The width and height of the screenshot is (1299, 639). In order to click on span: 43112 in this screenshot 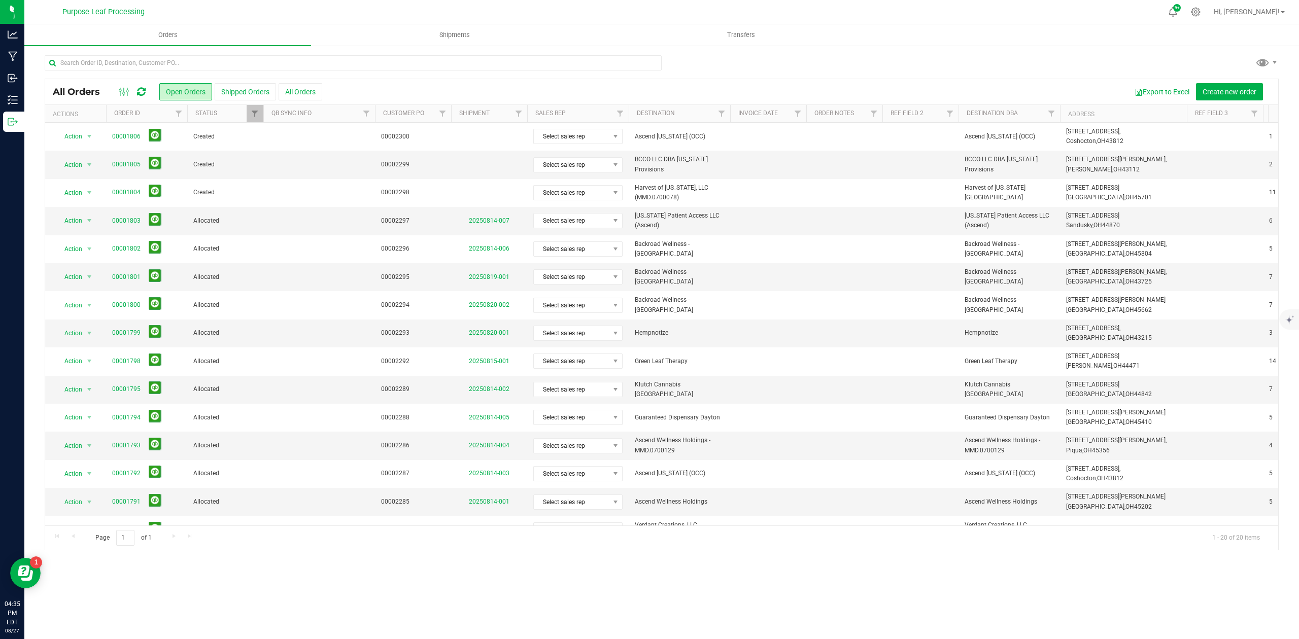, I will do `click(1130, 169)`.